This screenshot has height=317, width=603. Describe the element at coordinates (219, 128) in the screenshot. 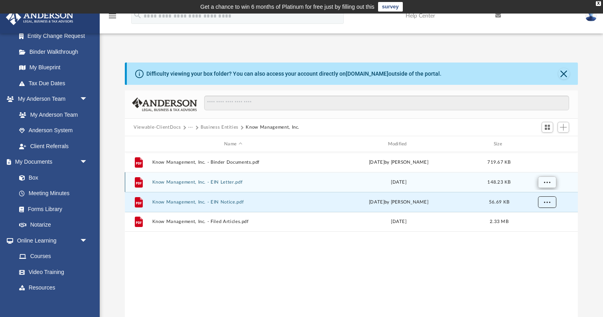

I see `button: Business Entities` at that location.